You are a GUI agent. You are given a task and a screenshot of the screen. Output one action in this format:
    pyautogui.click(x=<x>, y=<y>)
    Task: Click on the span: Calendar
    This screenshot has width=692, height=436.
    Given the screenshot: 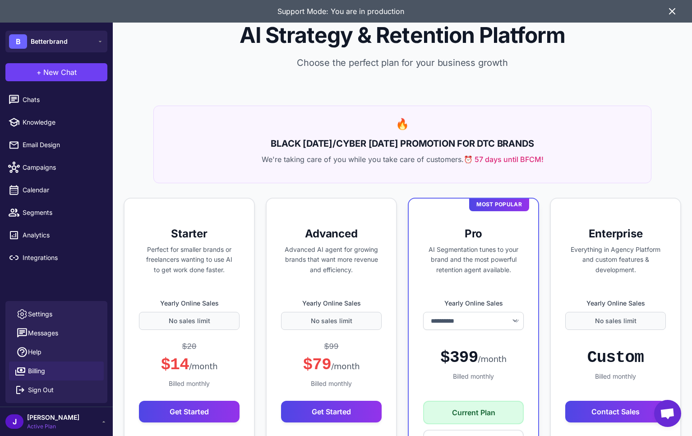 What is the action you would take?
    pyautogui.click(x=62, y=190)
    